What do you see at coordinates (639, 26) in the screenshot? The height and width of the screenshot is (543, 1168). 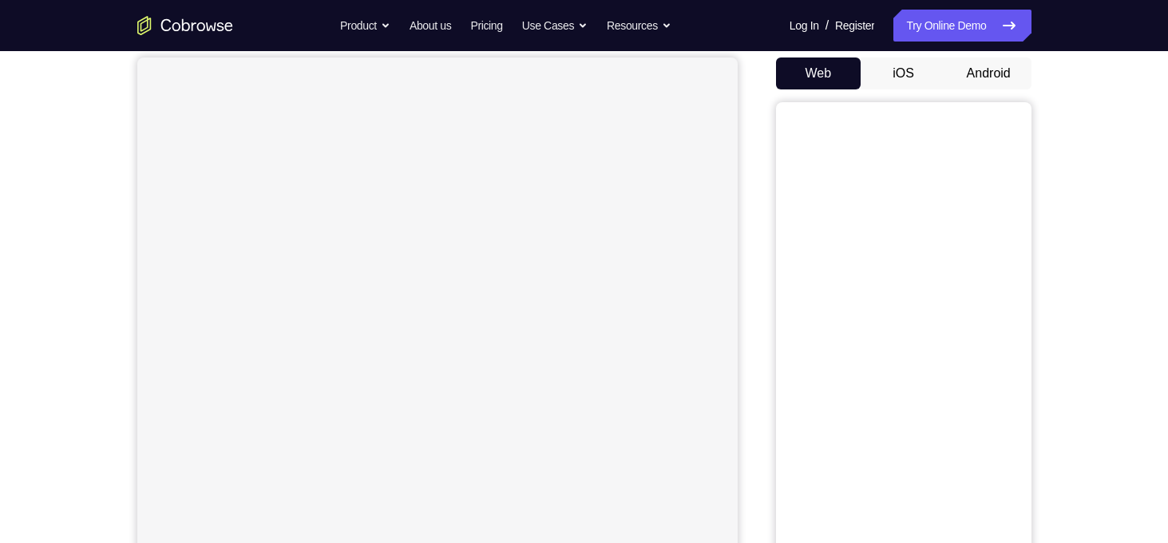 I see `button: Resources` at bounding box center [639, 26].